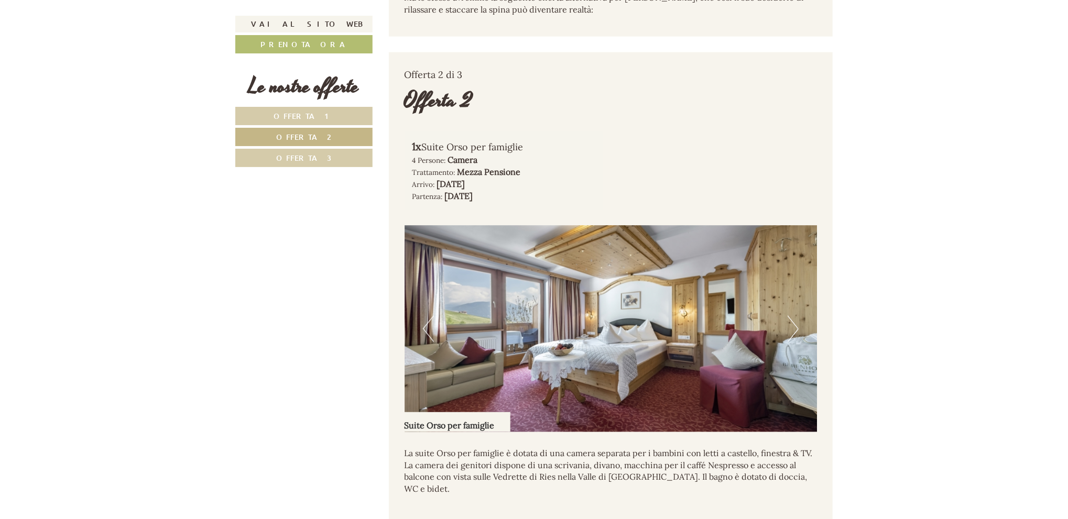 The image size is (1068, 519). Describe the element at coordinates (433, 74) in the screenshot. I see `span: Offerta 2 di 3` at that location.